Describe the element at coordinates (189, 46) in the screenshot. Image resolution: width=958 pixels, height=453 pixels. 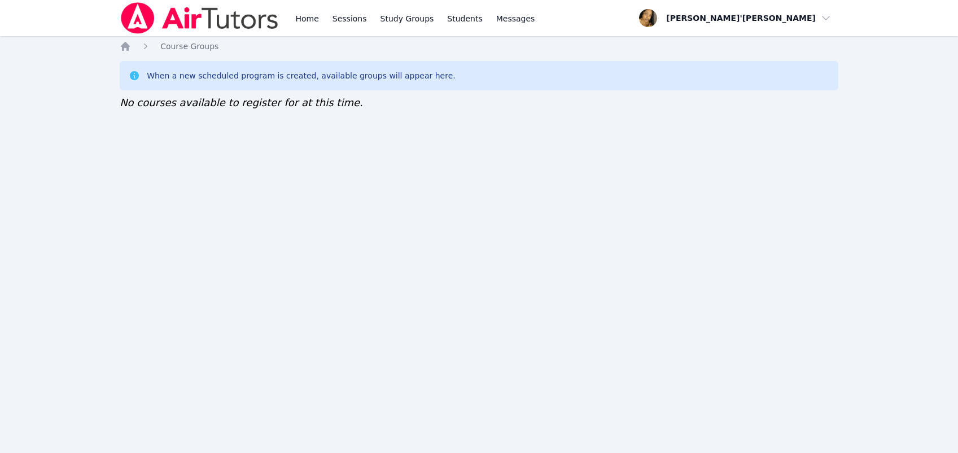
I see `span: Course Groups` at that location.